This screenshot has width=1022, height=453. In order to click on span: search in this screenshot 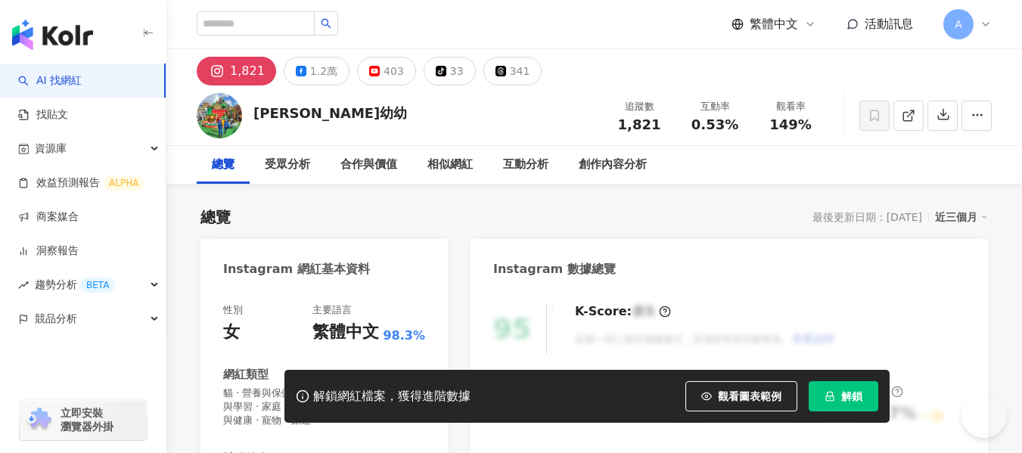, I will do `click(326, 23)`.